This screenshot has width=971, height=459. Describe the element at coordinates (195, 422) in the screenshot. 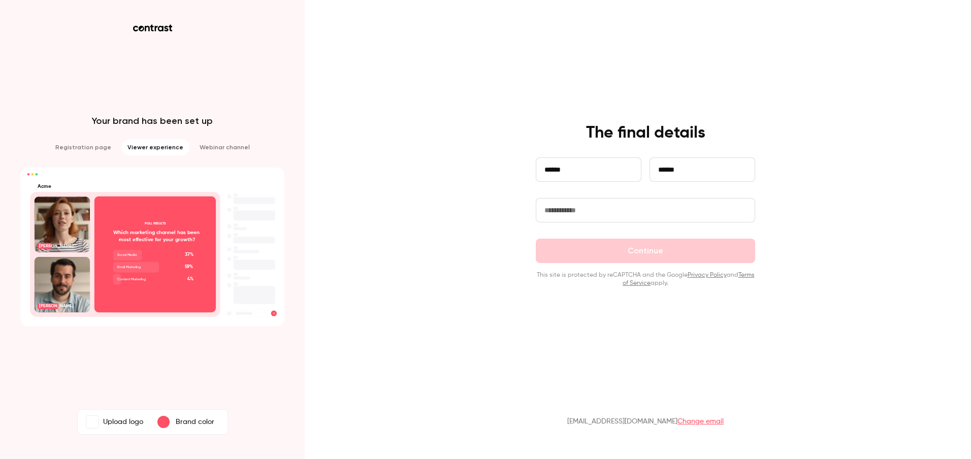

I see `p: Brand color` at that location.